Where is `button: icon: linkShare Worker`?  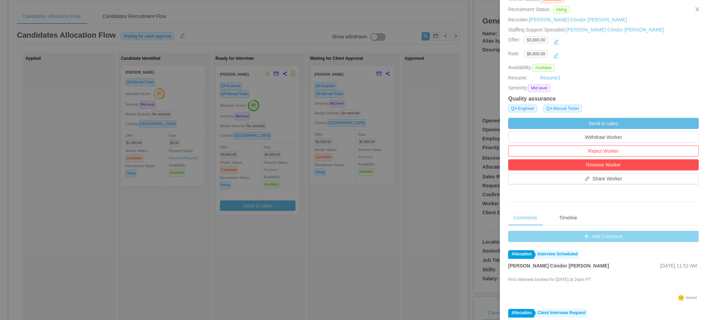
button: icon: linkShare Worker is located at coordinates (603, 178).